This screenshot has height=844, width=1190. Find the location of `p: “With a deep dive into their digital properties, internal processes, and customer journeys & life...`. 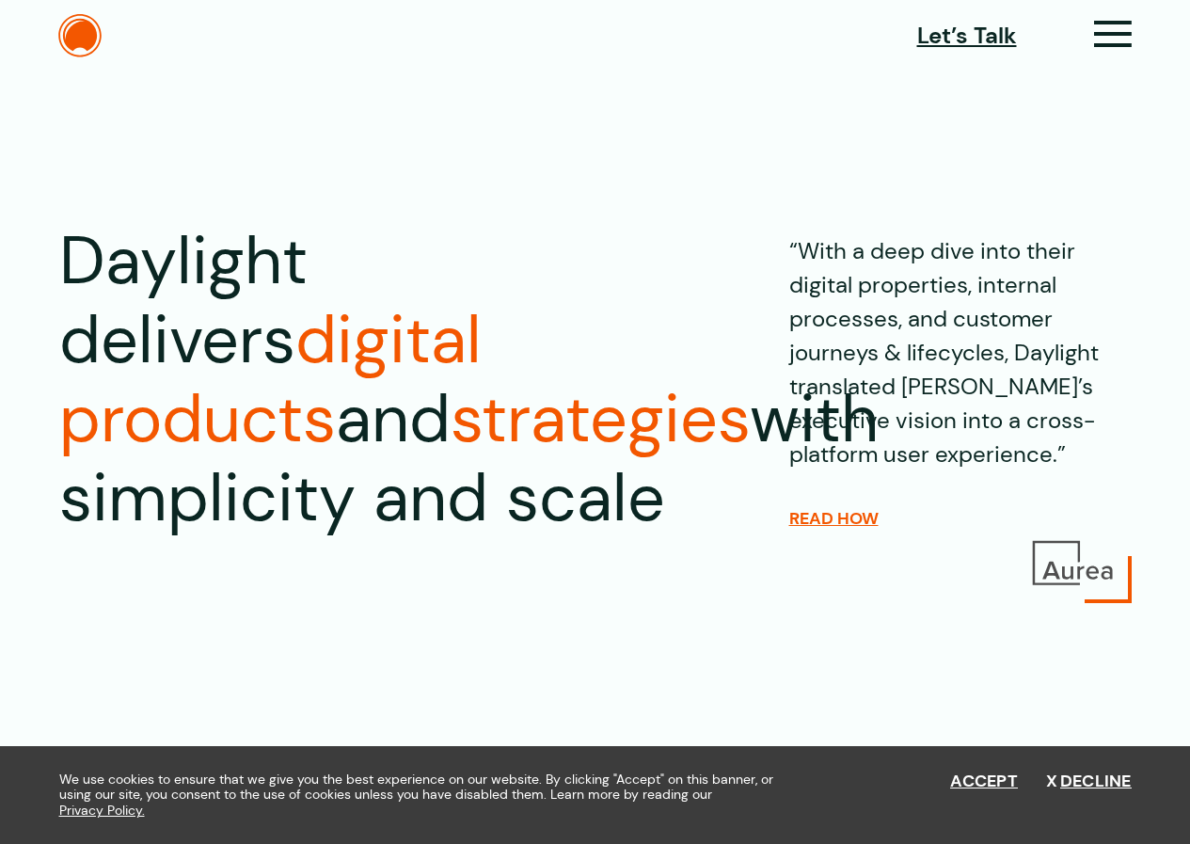

p: “With a deep dive into their digital properties, internal processes, and customer journeys & life... is located at coordinates (960, 346).